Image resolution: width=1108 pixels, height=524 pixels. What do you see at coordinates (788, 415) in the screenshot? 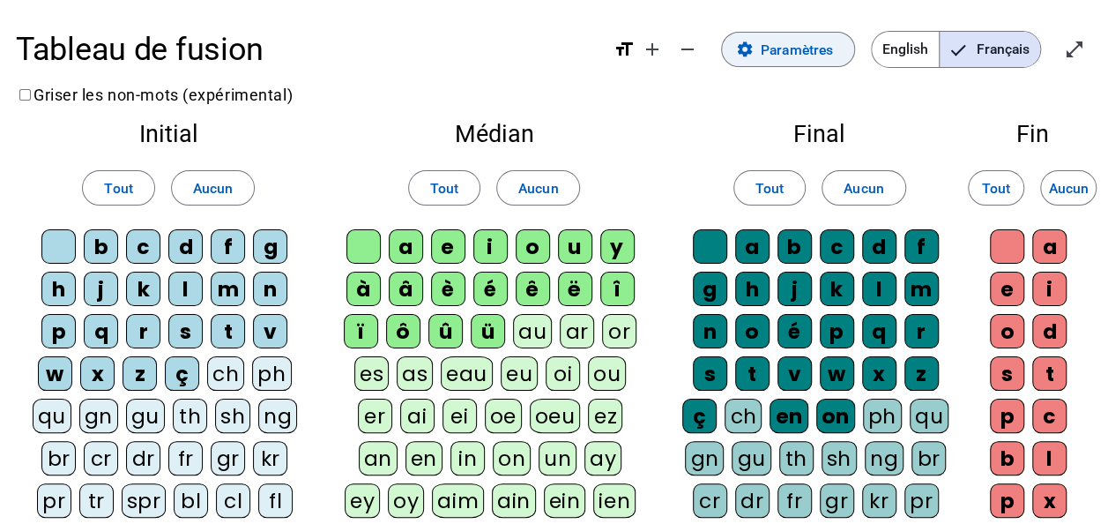
I see `div: en` at bounding box center [788, 415].